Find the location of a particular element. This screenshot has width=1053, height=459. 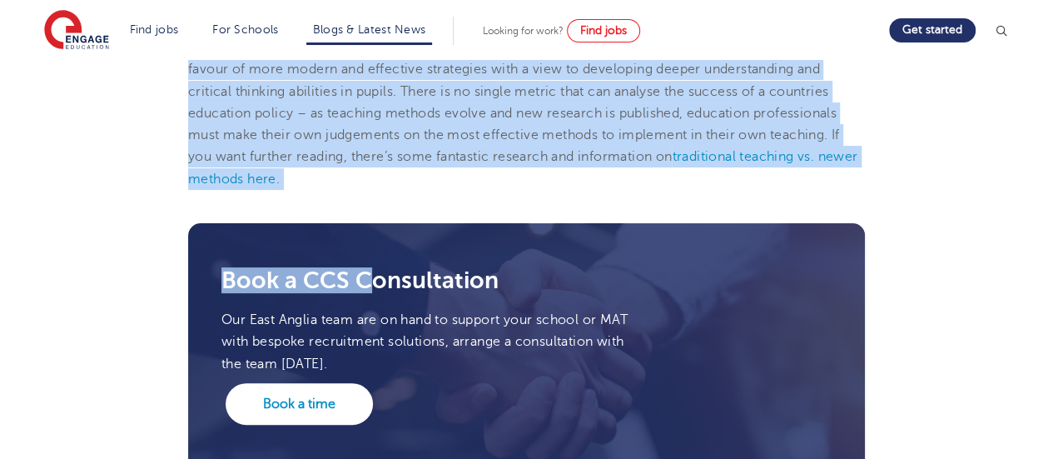

a: Get started is located at coordinates (932, 30).